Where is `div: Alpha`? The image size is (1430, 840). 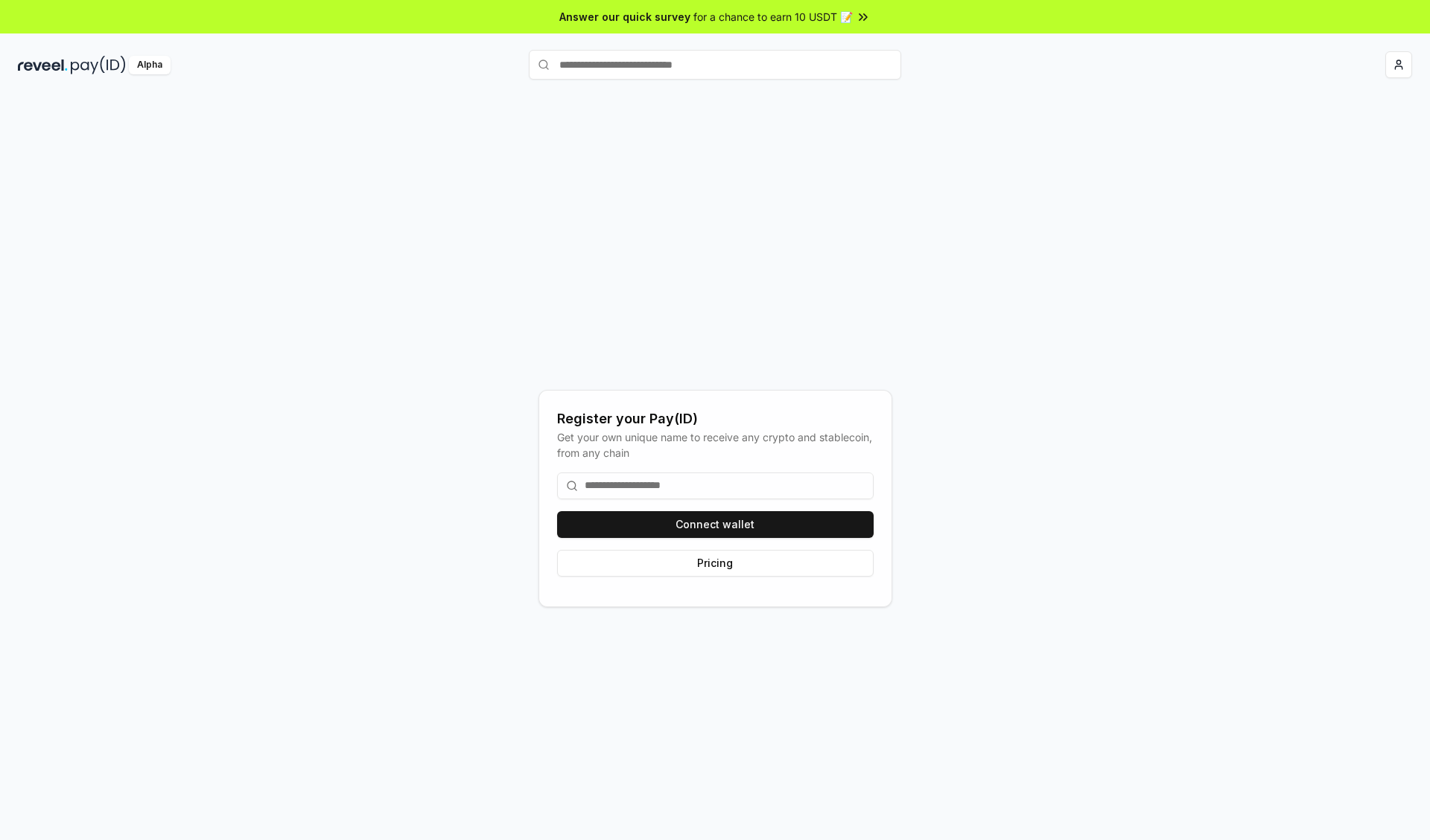
div: Alpha is located at coordinates (150, 65).